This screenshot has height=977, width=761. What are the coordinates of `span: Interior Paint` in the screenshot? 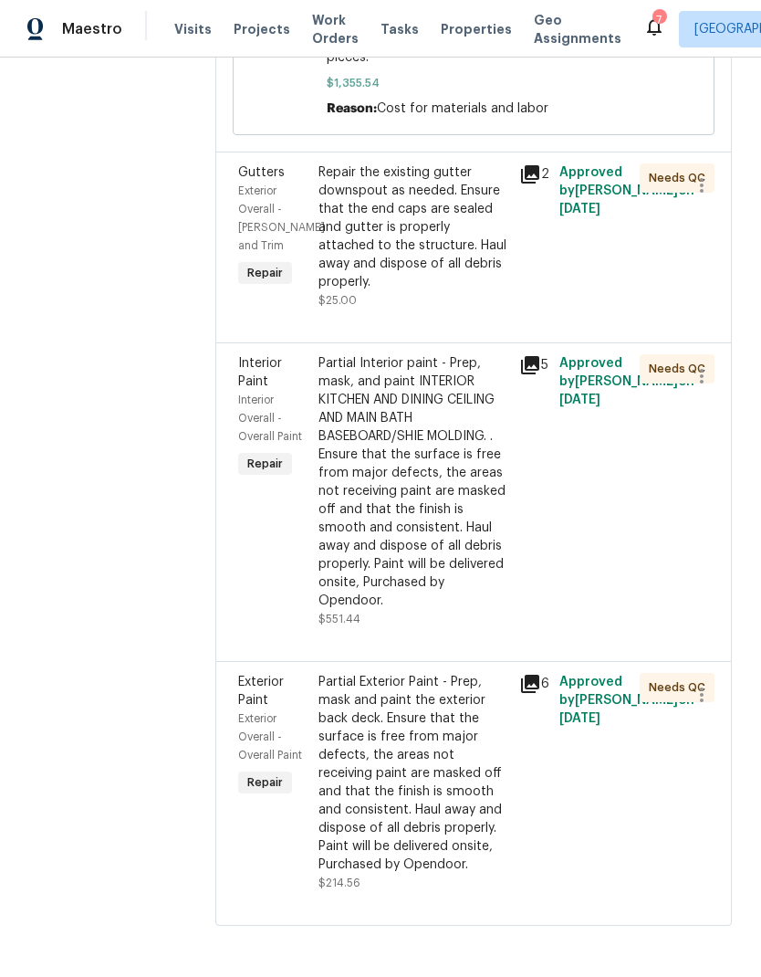 It's located at (260, 372).